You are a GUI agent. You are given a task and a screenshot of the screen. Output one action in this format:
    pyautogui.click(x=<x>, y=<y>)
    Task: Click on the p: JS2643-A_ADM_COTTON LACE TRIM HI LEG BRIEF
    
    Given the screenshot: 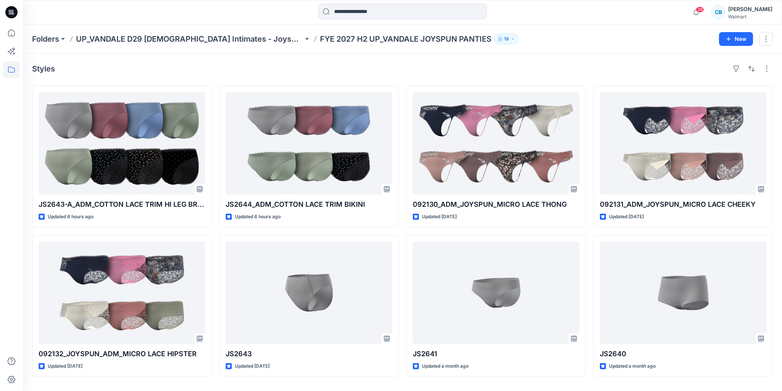 What is the action you would take?
    pyautogui.click(x=122, y=204)
    